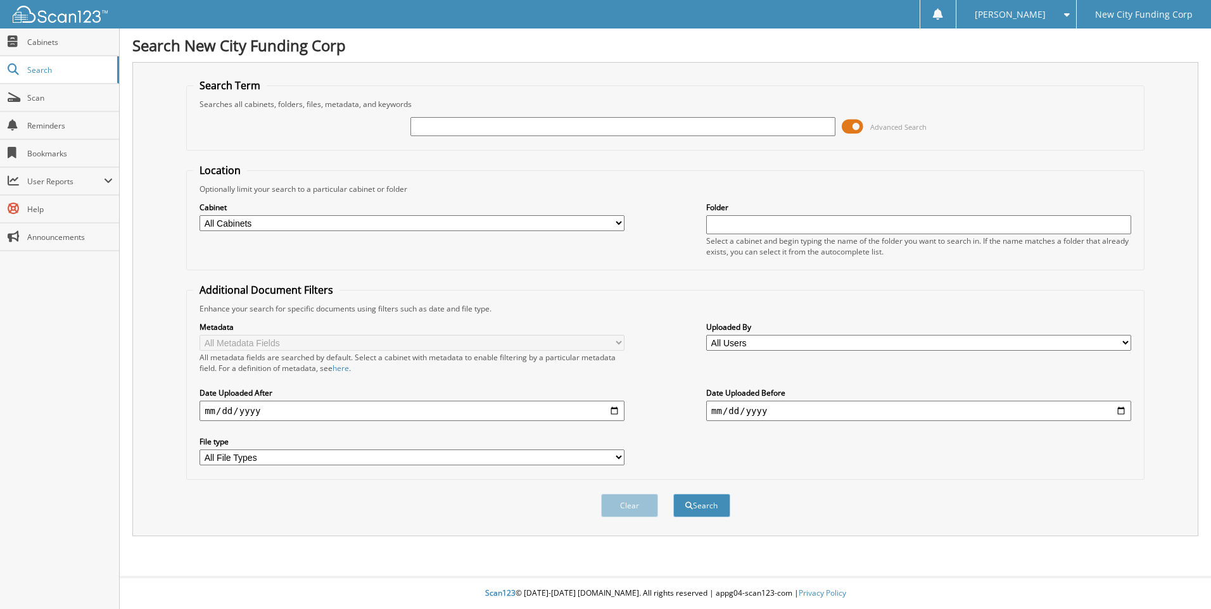  Describe the element at coordinates (665, 104) in the screenshot. I see `div: Searches all cabinets, folders, files, metadata, and keywords` at that location.